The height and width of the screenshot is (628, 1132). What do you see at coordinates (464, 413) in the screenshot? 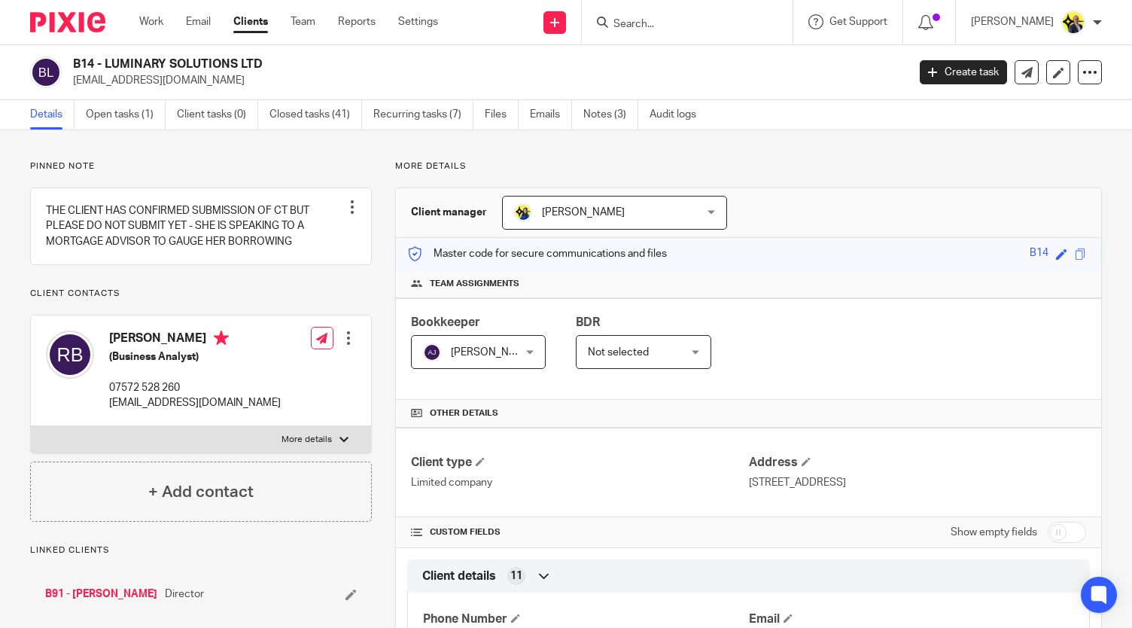
I see `span: Other details` at bounding box center [464, 413].